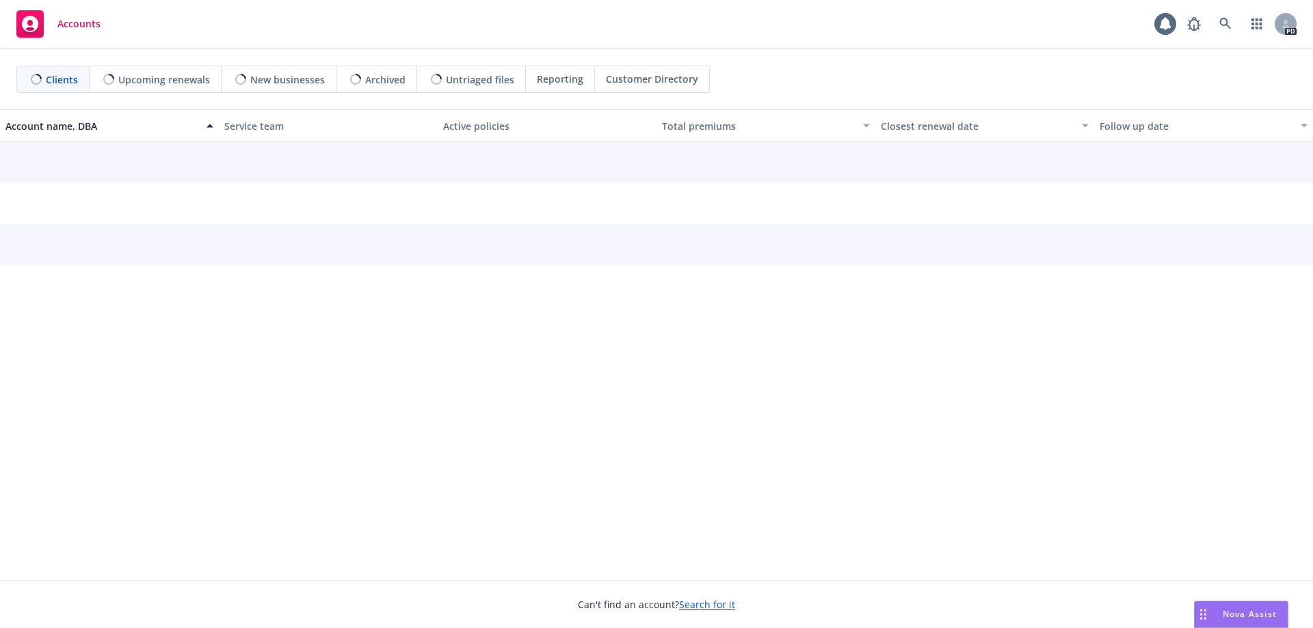 The image size is (1313, 628). What do you see at coordinates (547, 126) in the screenshot?
I see `button: Active policies` at bounding box center [547, 126].